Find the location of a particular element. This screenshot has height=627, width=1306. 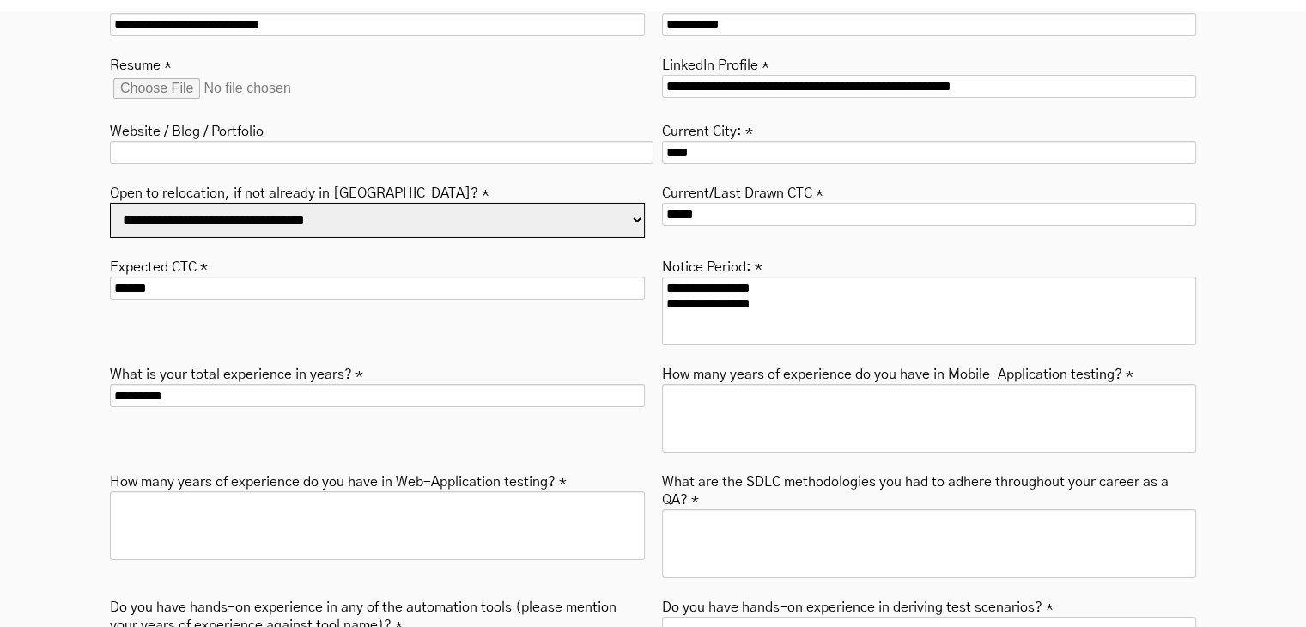

label: LinkedIn Profile * is located at coordinates (715, 64).